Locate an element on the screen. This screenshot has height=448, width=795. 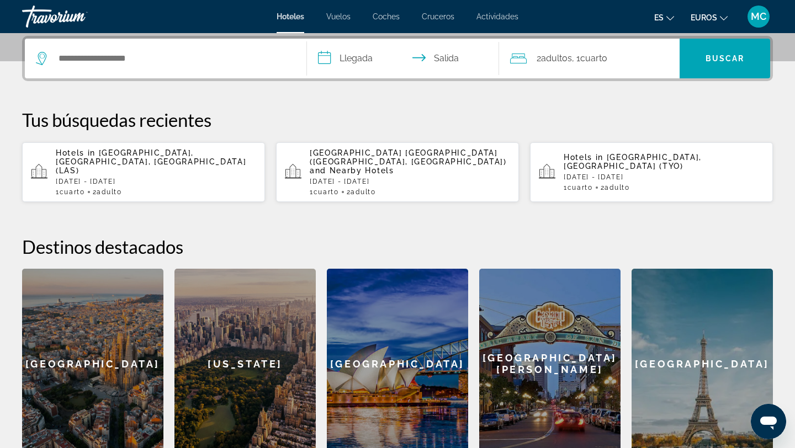
button: Seleccione la fecha de entrada y salida is located at coordinates (403, 59).